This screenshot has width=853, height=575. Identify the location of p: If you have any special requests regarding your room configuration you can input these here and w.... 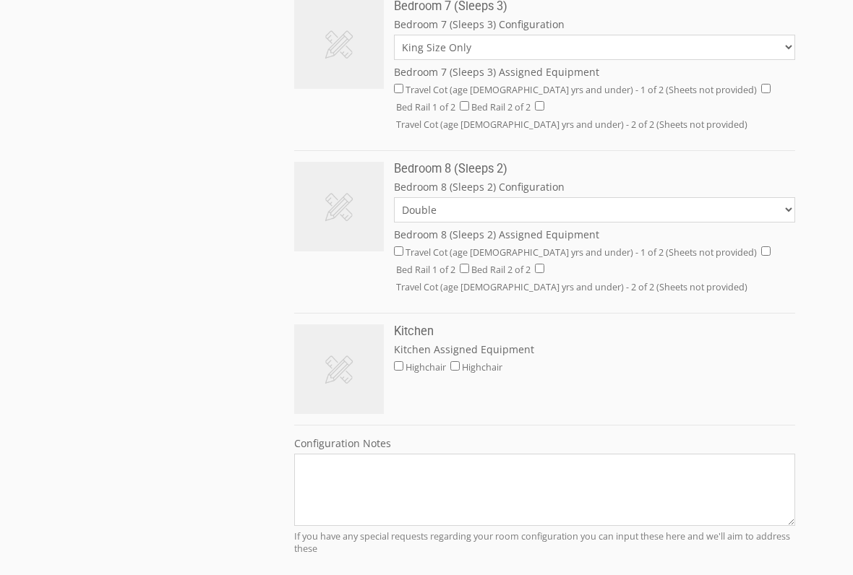
(544, 543).